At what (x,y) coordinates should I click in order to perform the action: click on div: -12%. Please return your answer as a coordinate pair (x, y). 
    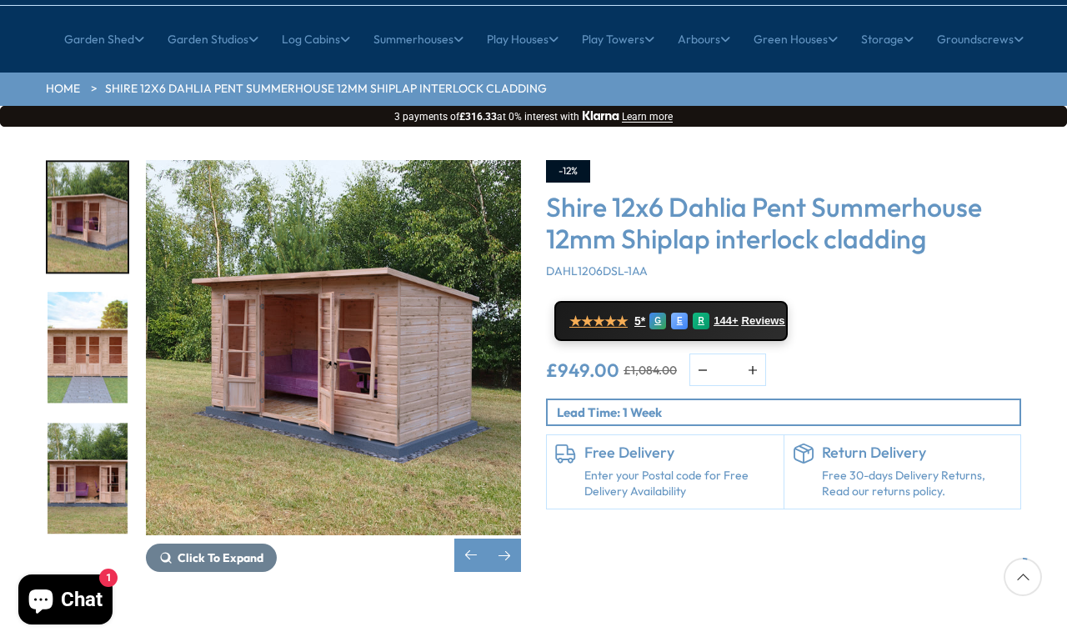
    Looking at the image, I should click on (568, 171).